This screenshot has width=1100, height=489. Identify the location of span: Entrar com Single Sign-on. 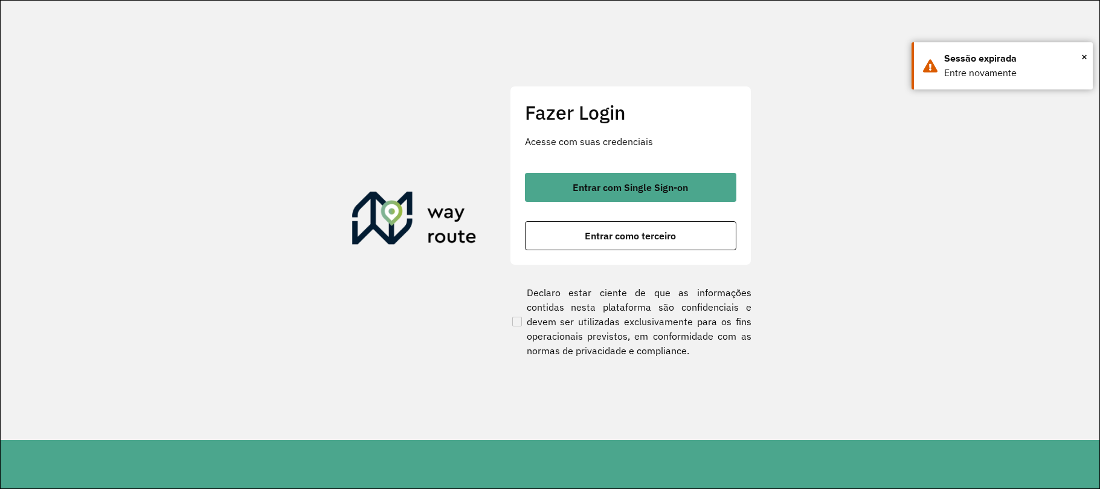
(630, 187).